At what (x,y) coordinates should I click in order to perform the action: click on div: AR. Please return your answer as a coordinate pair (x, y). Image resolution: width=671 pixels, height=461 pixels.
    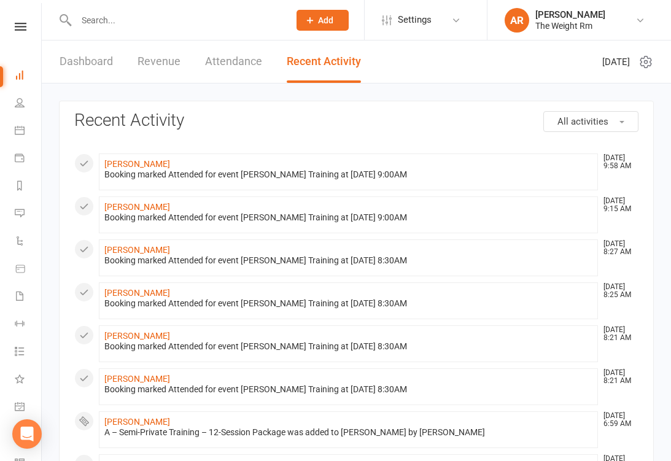
    Looking at the image, I should click on (517, 20).